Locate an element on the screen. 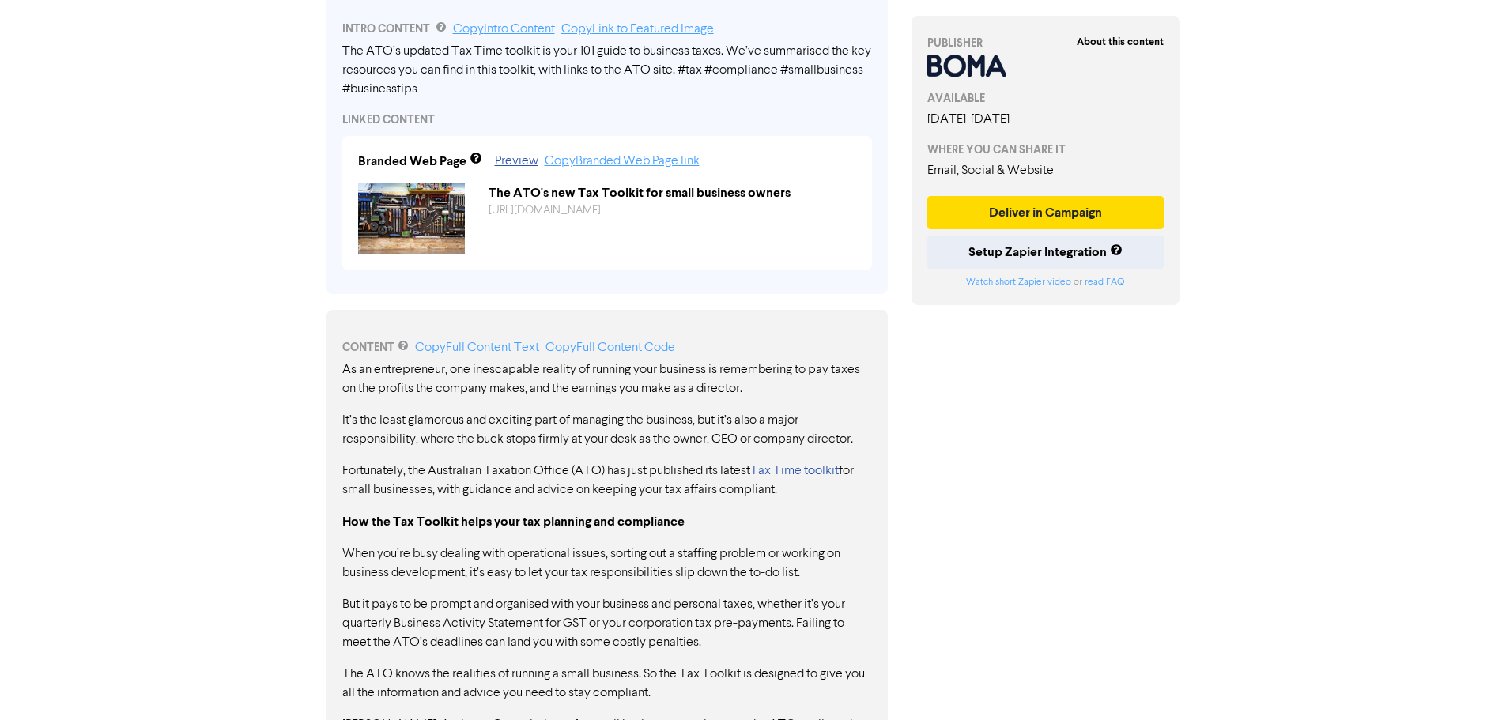  div: CONTENT is located at coordinates (607, 348).